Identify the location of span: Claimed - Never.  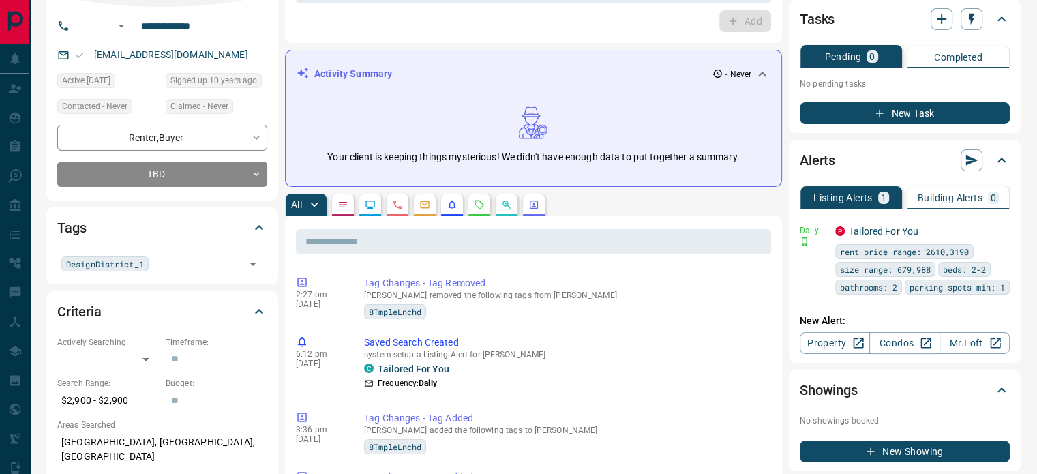
(199, 106).